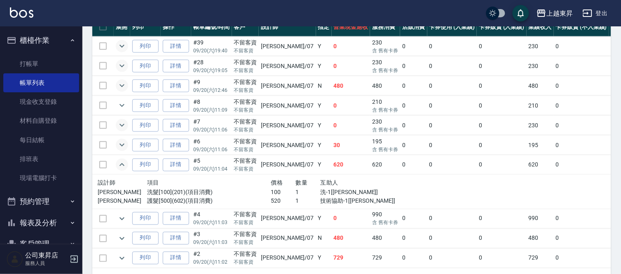 The width and height of the screenshot is (621, 274). I want to click on p: 09/20 (六) 11:09, so click(212, 110).